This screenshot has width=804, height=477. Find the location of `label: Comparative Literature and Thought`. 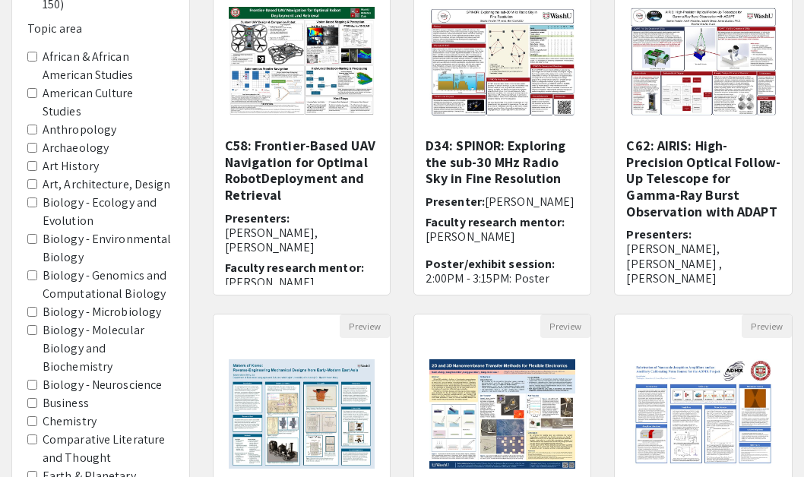

label: Comparative Literature and Thought is located at coordinates (108, 449).